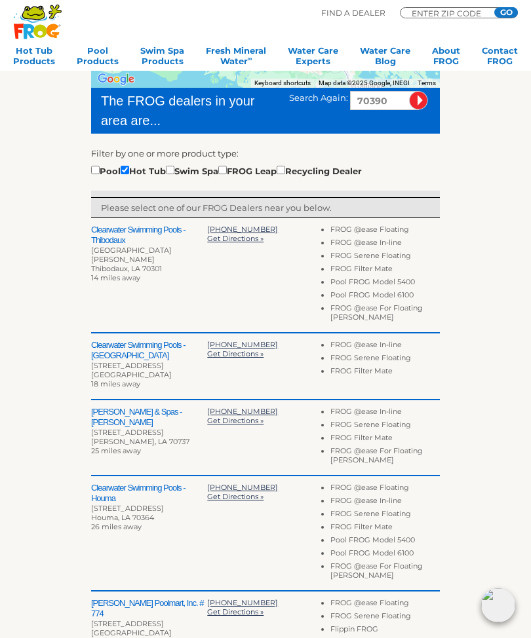 The height and width of the screenshot is (638, 531). I want to click on span: Search Again:, so click(318, 98).